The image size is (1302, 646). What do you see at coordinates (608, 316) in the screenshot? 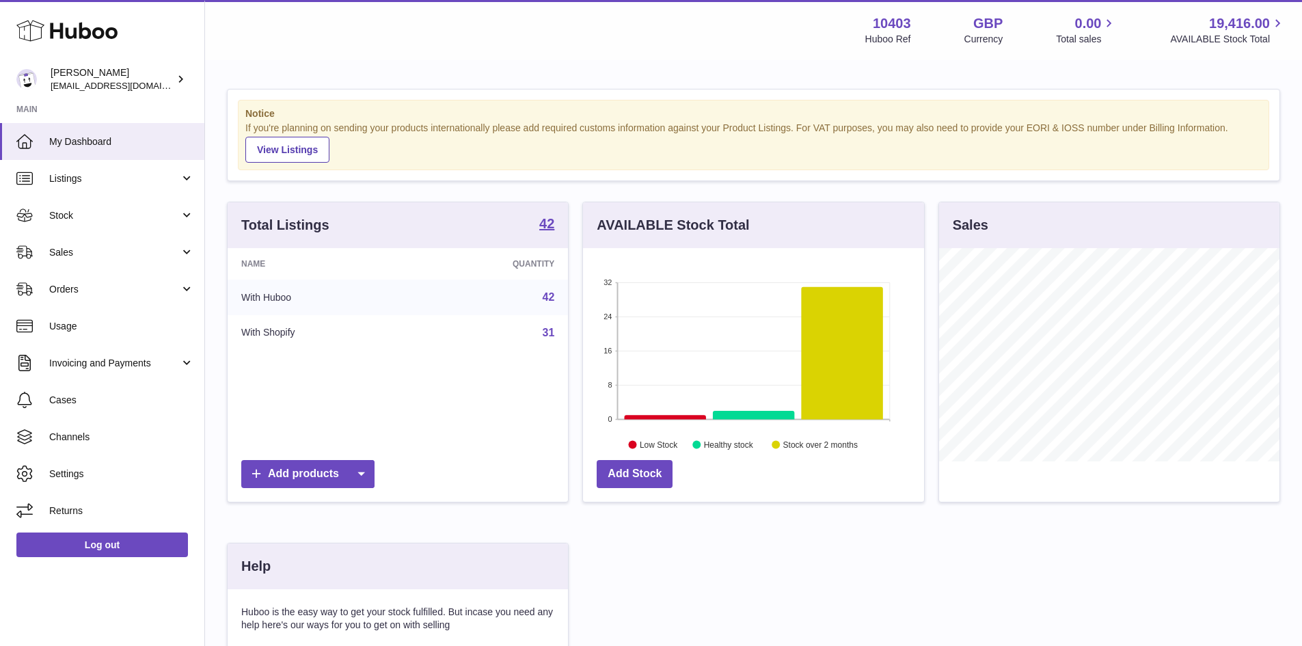
I see `text: 24` at bounding box center [608, 316].